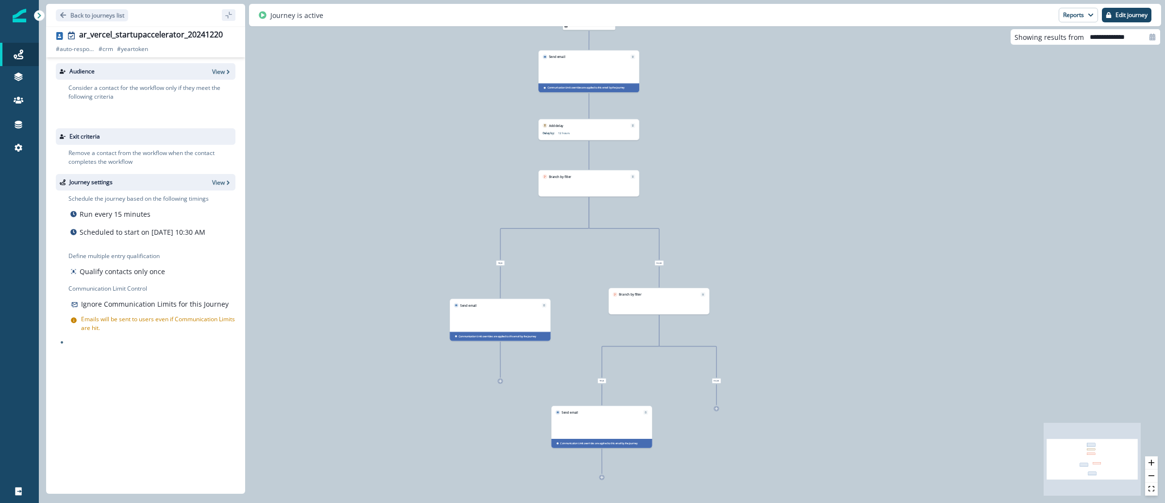 The width and height of the screenshot is (1165, 503). What do you see at coordinates (118, 256) in the screenshot?
I see `p: Define multiple entry qualification` at bounding box center [118, 256].